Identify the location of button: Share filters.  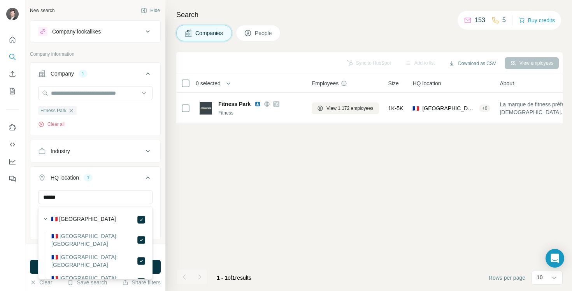
(141, 282).